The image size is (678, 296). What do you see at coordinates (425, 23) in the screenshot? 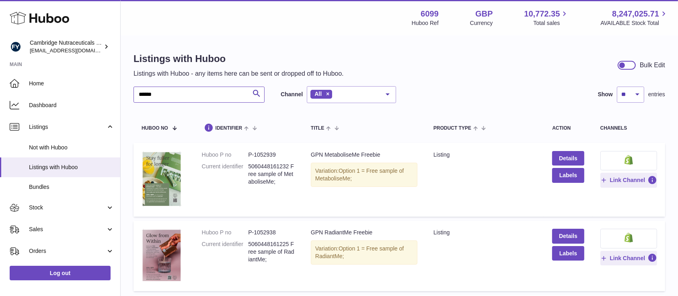
I see `div: Huboo Ref` at bounding box center [425, 23].